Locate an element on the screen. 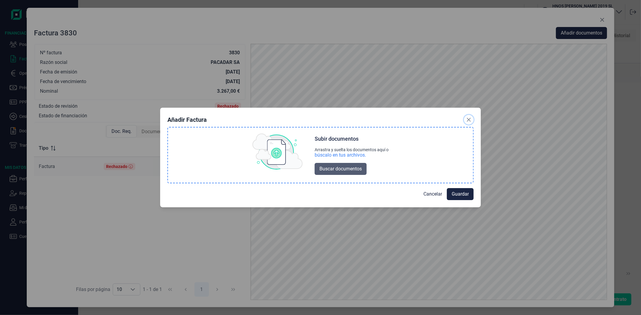 This screenshot has height=315, width=641. button: Close is located at coordinates (469, 120).